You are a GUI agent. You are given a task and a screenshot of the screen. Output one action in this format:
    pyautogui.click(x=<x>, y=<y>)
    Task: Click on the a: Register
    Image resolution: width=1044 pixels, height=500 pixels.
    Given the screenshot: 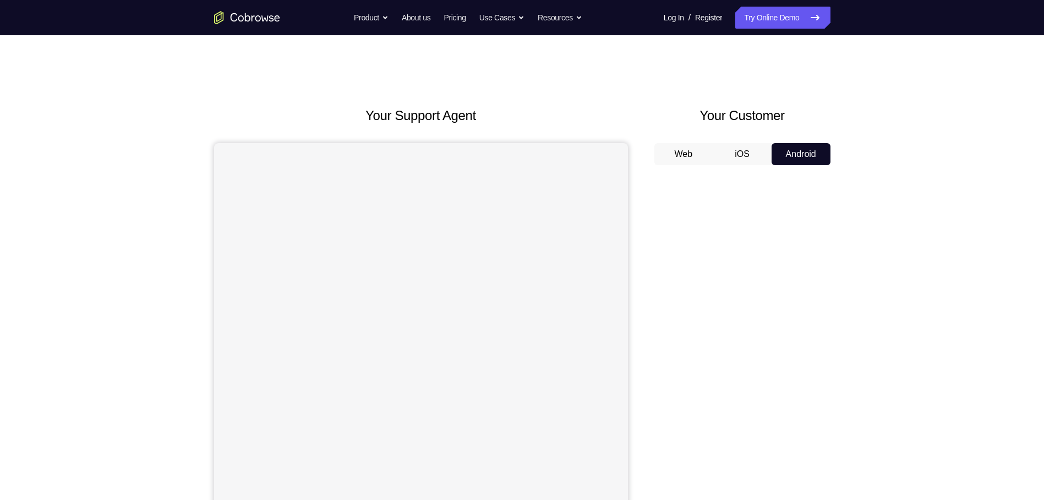 What is the action you would take?
    pyautogui.click(x=708, y=18)
    